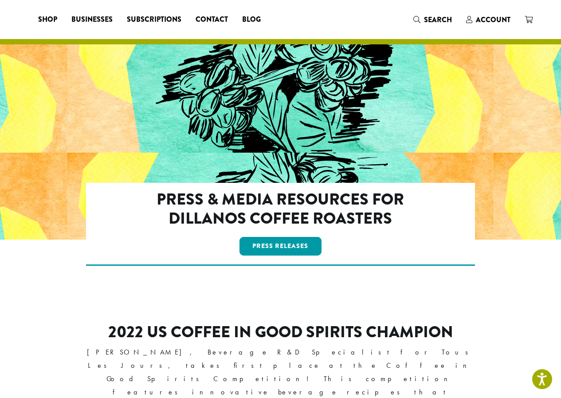  I want to click on h2: 2022 US Coffee in Good Spirits Champion, so click(281, 332).